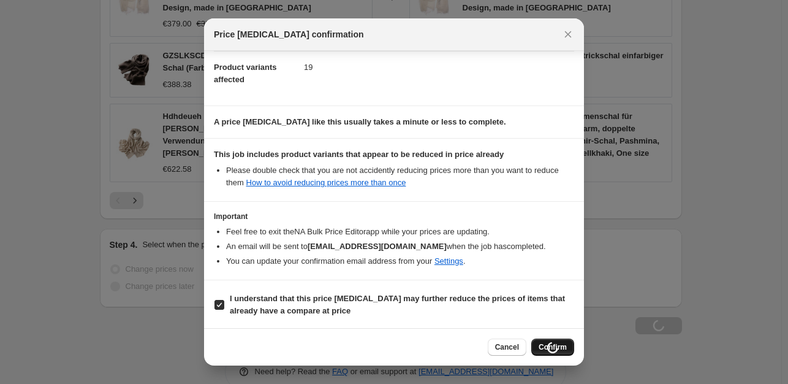 This screenshot has width=788, height=384. I want to click on h3: Important, so click(394, 216).